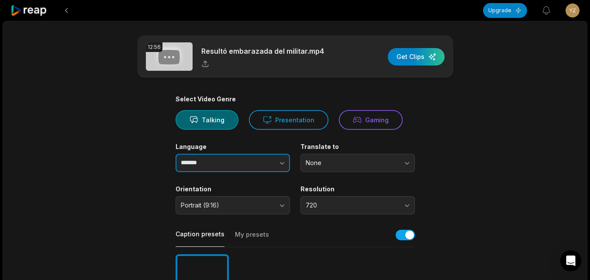 The height and width of the screenshot is (280, 590). What do you see at coordinates (505, 10) in the screenshot?
I see `button: Upgrade` at bounding box center [505, 10].